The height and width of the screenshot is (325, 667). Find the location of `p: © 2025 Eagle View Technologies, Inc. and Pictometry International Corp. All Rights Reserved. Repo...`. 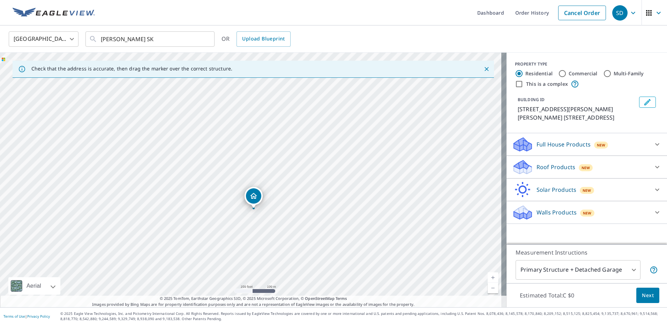

p: © 2025 Eagle View Technologies, Inc. and Pictometry International Corp. All Rights Reserved. Repo... is located at coordinates (362, 317).